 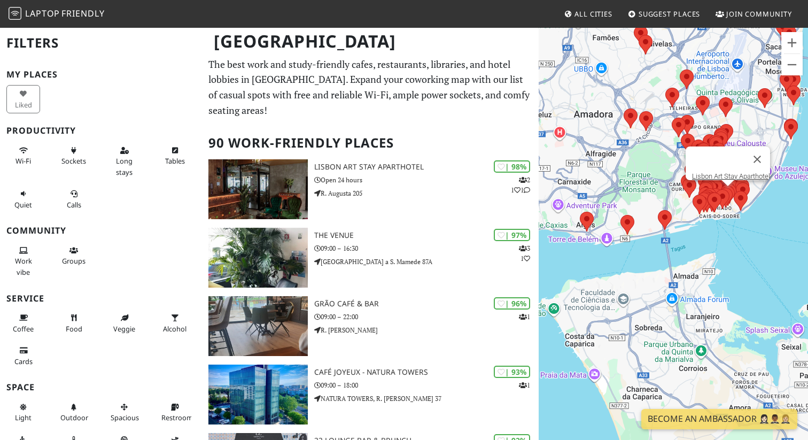 What do you see at coordinates (426, 193) in the screenshot?
I see `p: R. Augusta 205` at bounding box center [426, 193].